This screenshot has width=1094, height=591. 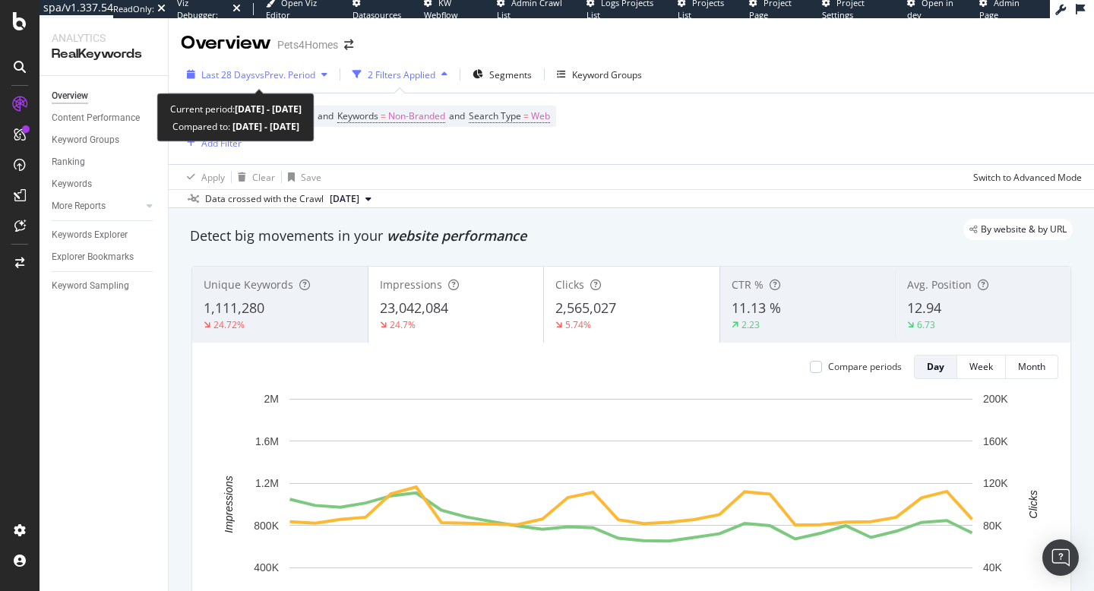 I want to click on text: 2M, so click(x=271, y=399).